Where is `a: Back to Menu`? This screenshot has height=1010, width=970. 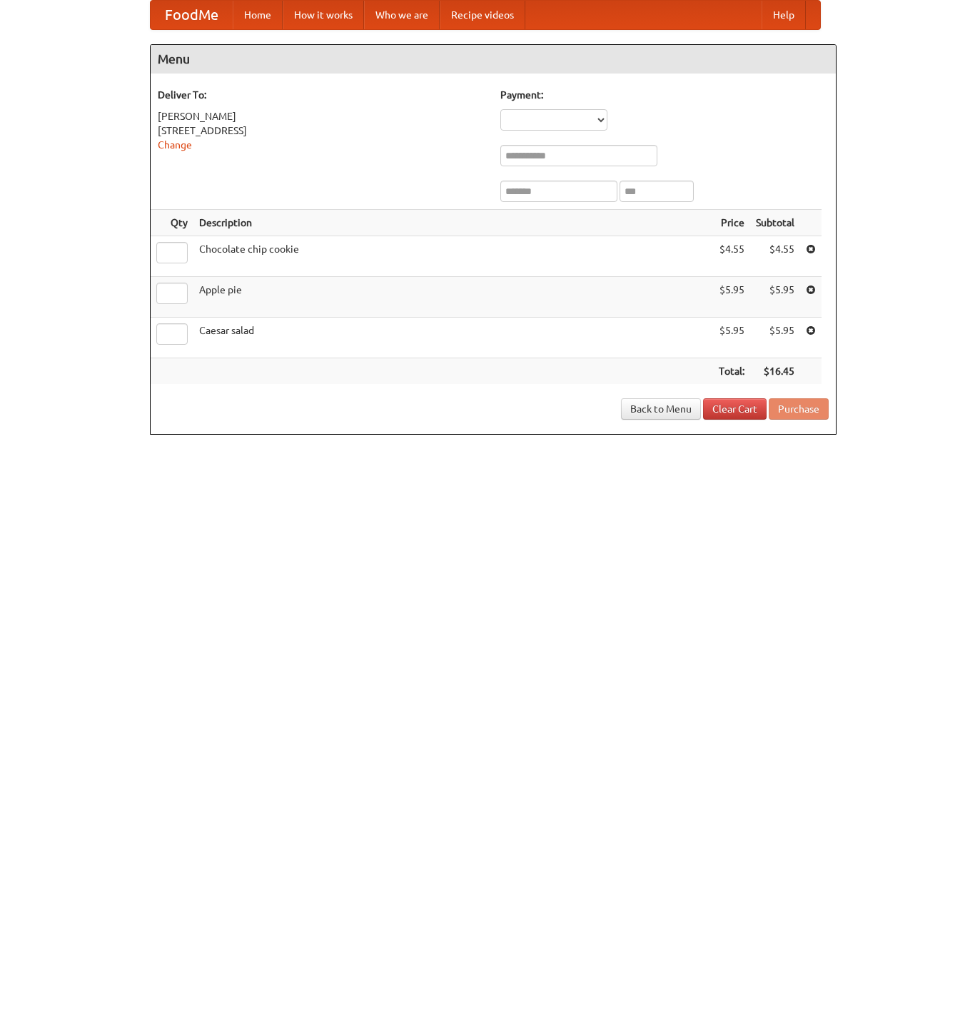
a: Back to Menu is located at coordinates (661, 409).